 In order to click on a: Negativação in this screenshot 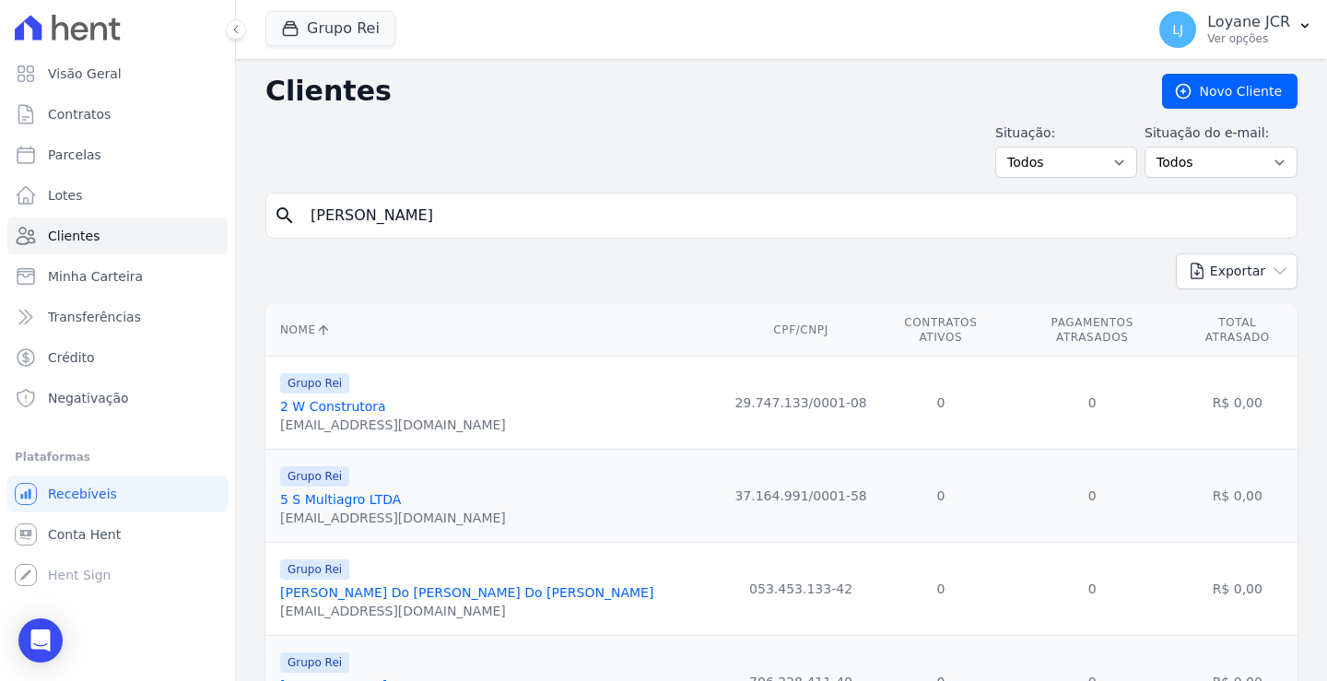, I will do `click(117, 398)`.